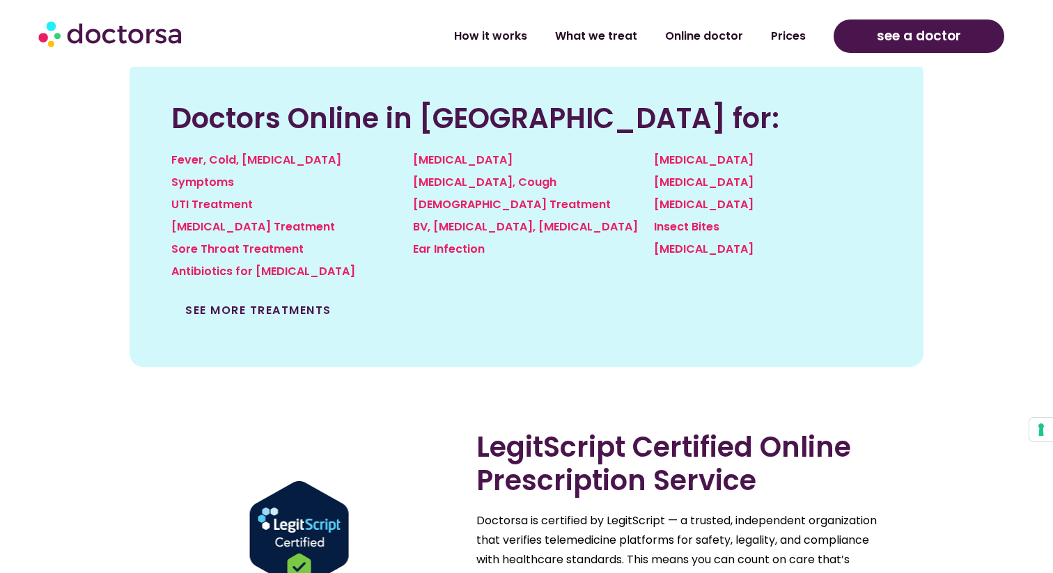 The height and width of the screenshot is (573, 1053). What do you see at coordinates (687, 226) in the screenshot?
I see `a: Insect Bites` at bounding box center [687, 226].